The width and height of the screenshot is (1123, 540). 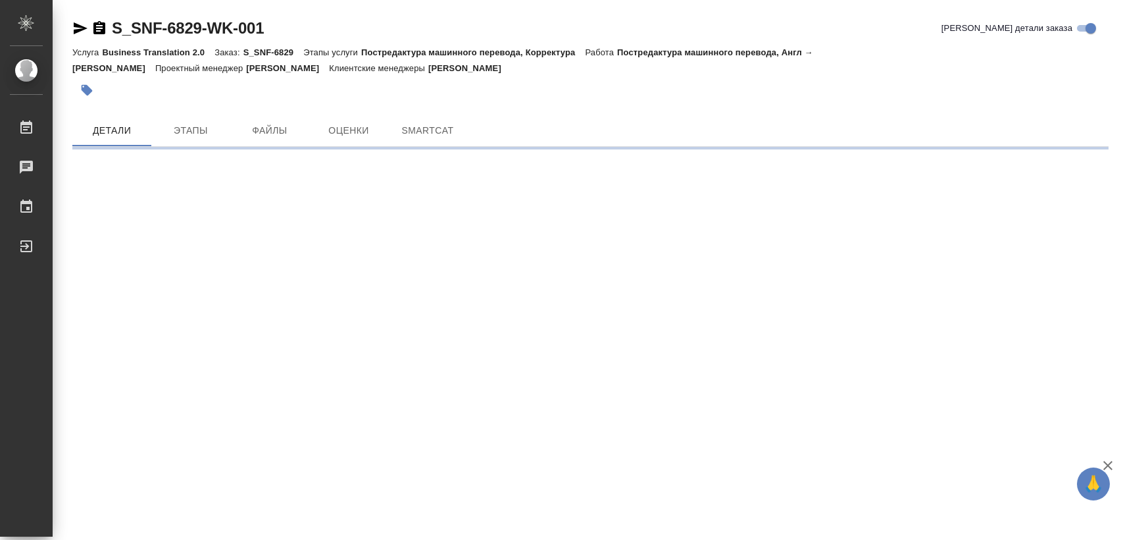 I want to click on span: SmartCat, so click(x=428, y=130).